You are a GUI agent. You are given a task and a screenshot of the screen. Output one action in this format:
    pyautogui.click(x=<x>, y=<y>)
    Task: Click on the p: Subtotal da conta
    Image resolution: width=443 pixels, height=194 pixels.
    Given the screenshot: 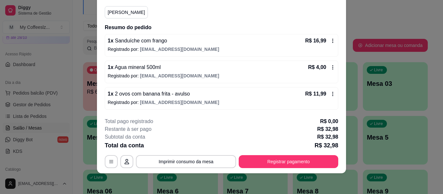 What is the action you would take?
    pyautogui.click(x=125, y=137)
    